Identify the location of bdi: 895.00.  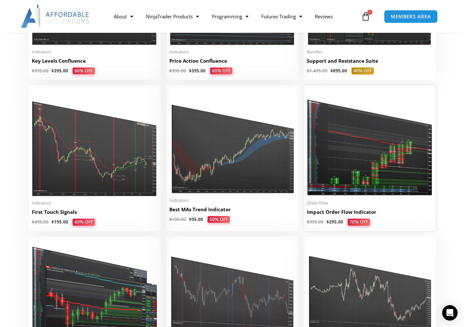
(338, 71).